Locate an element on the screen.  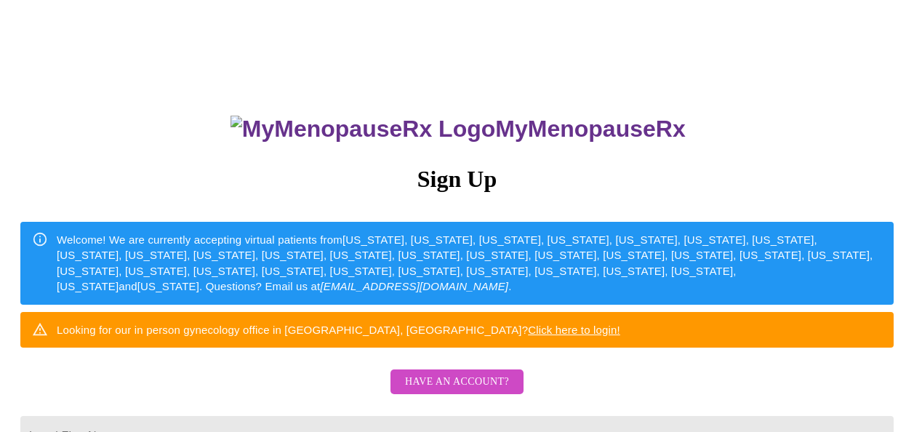
button: Have an account? is located at coordinates (457, 382).